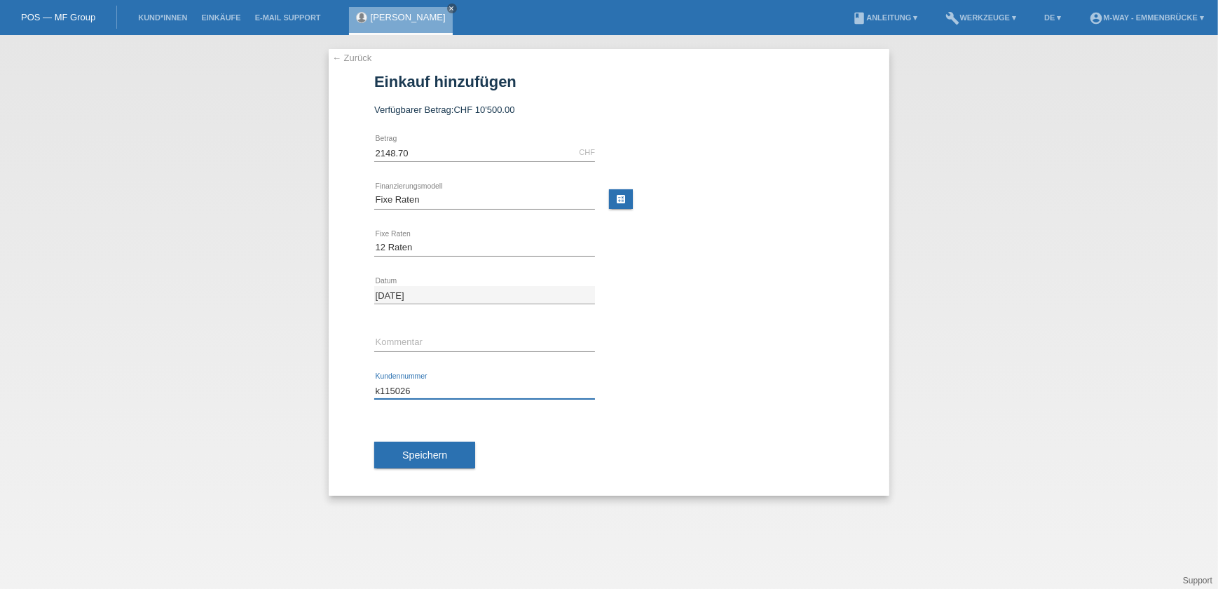 Image resolution: width=1218 pixels, height=589 pixels. I want to click on a: close, so click(452, 8).